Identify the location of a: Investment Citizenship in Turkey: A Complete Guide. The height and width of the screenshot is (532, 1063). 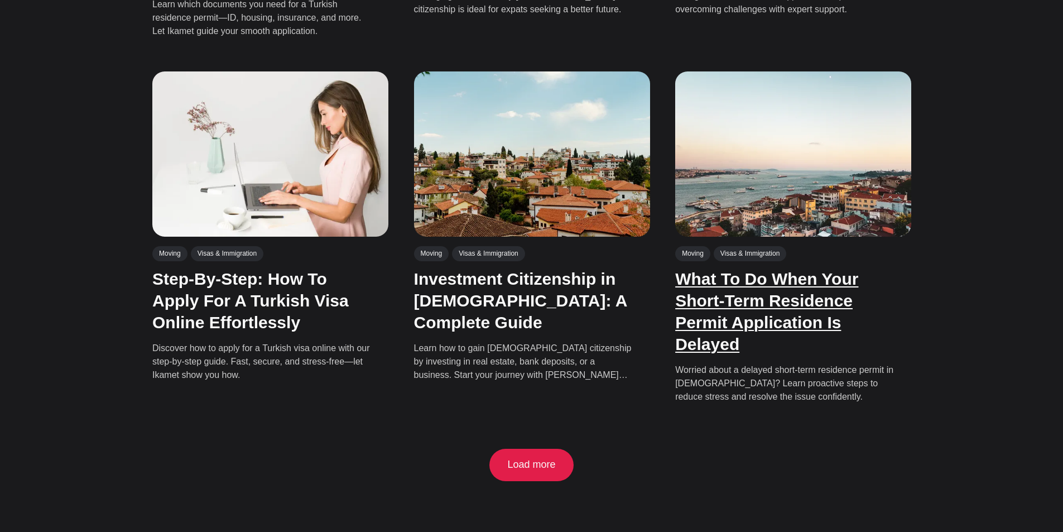
(531, 154).